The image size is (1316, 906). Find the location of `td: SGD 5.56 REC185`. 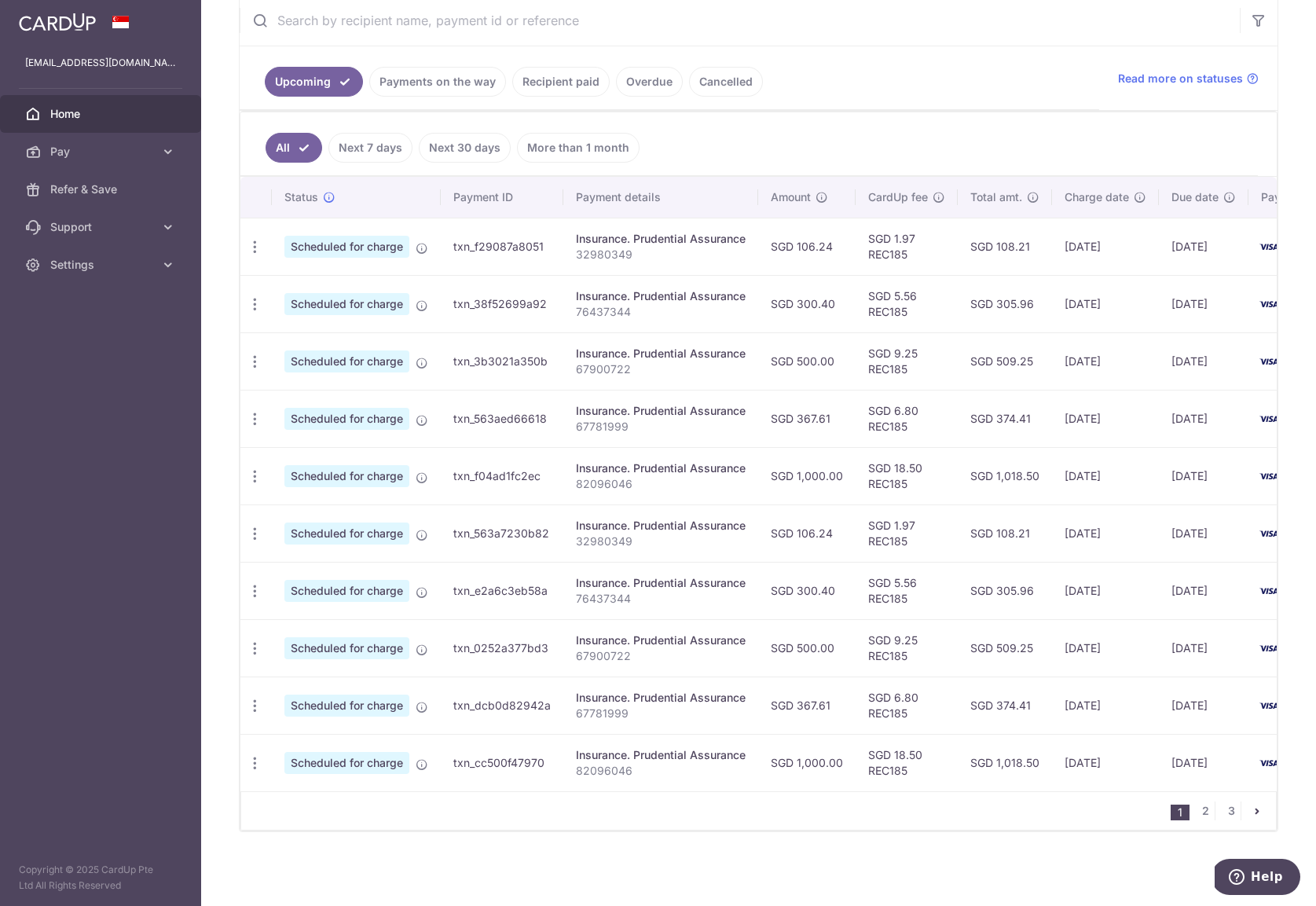

td: SGD 5.56 REC185 is located at coordinates (907, 590).